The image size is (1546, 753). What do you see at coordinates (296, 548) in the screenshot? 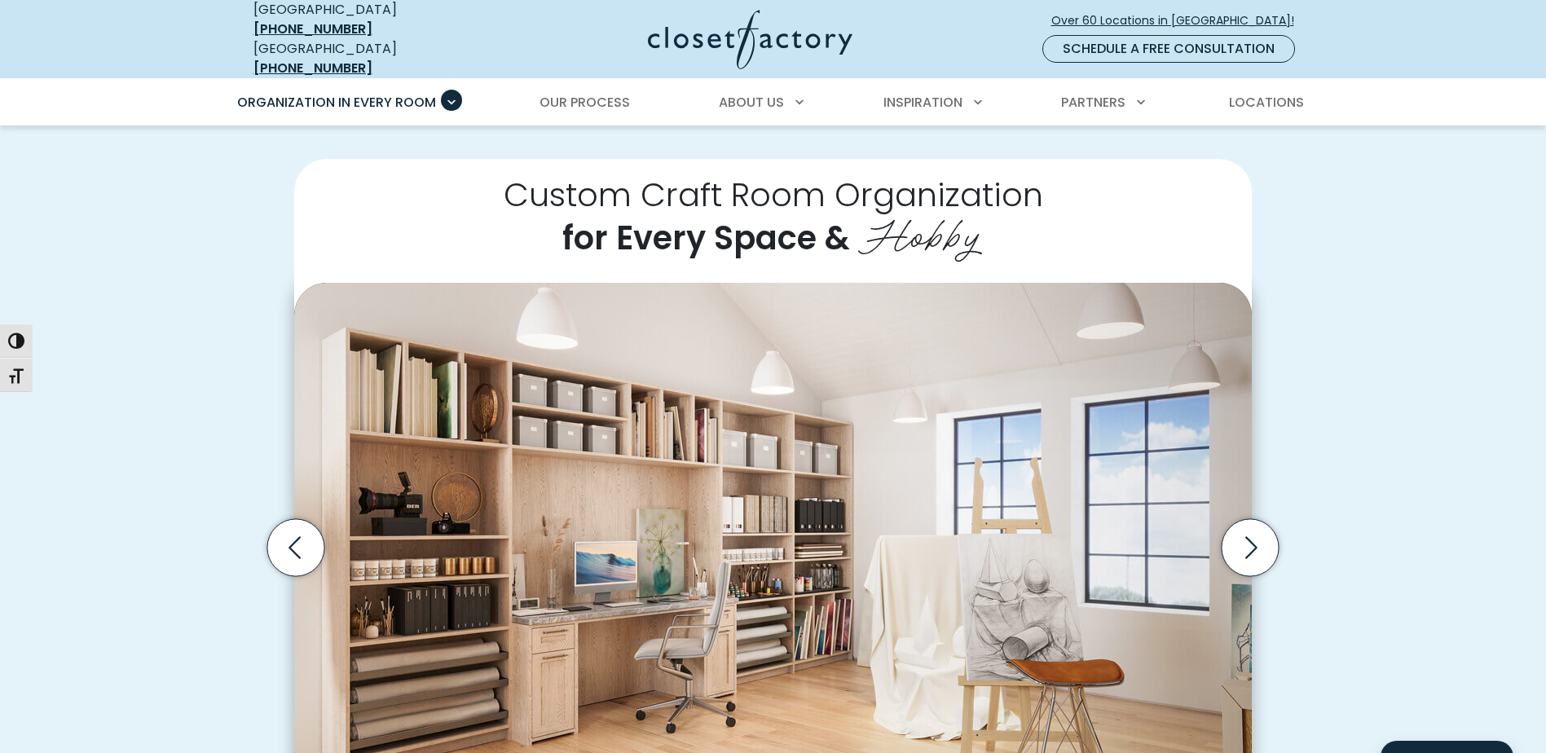
I see `button: Previous slide` at bounding box center [296, 548].